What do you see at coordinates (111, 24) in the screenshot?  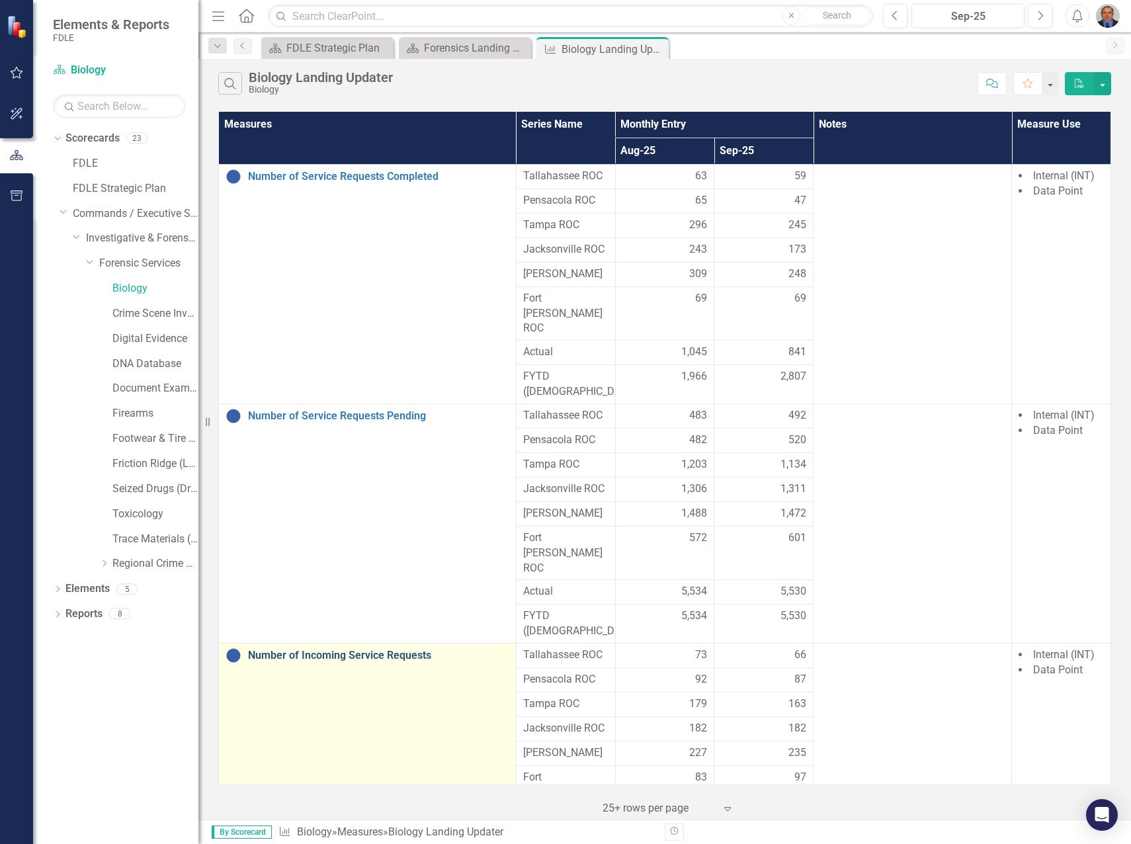 I see `span: Elements & Reports` at bounding box center [111, 24].